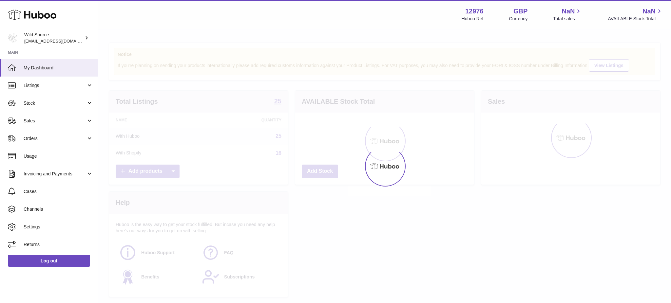  Describe the element at coordinates (55, 174) in the screenshot. I see `span: Invoicing and Payments` at that location.